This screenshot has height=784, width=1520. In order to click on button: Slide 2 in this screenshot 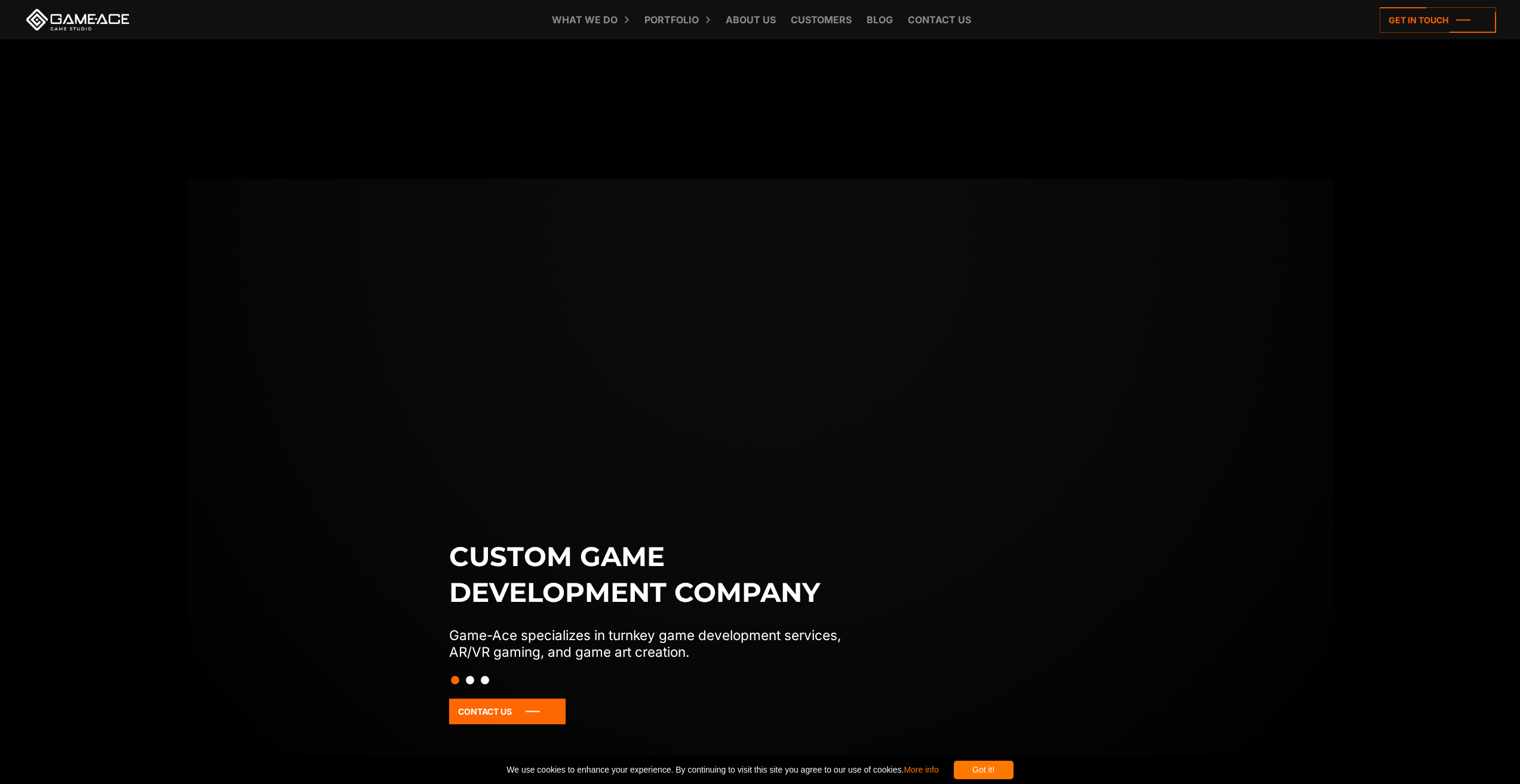, I will do `click(470, 680)`.